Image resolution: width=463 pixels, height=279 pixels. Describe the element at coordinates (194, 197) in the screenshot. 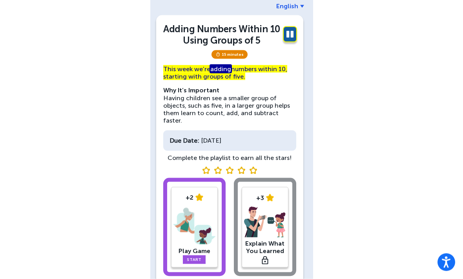

I see `div: +2` at that location.